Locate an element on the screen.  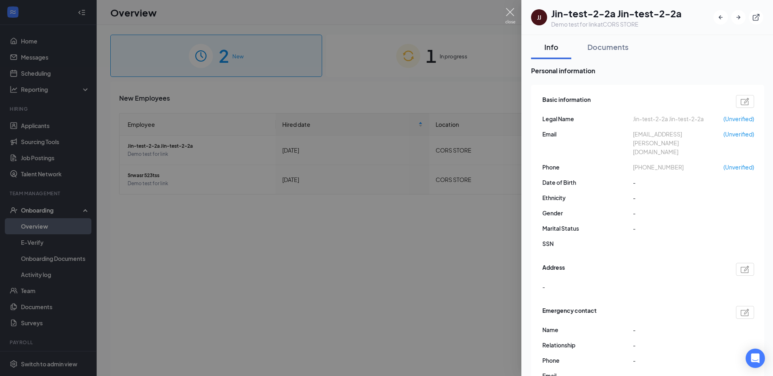
span: Address is located at coordinates (554, 269).